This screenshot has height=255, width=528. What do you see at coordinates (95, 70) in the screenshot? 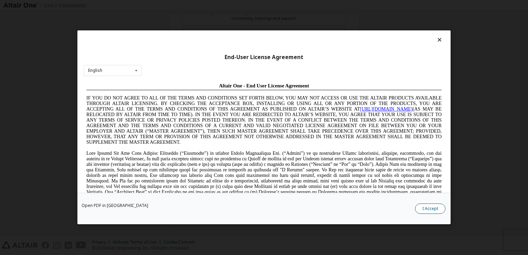
I see `div: English` at bounding box center [95, 70].